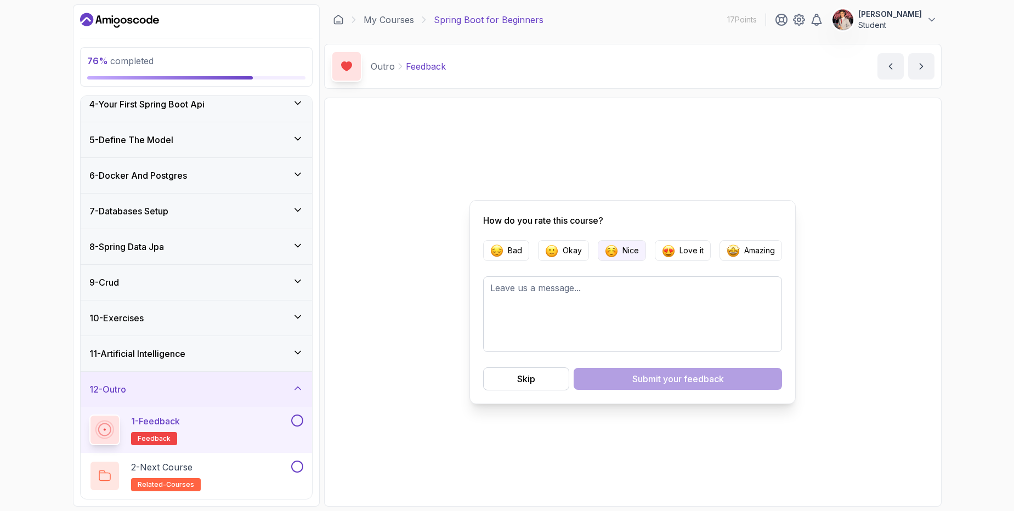 This screenshot has height=511, width=1014. I want to click on p: 1 - Feedback, so click(155, 421).